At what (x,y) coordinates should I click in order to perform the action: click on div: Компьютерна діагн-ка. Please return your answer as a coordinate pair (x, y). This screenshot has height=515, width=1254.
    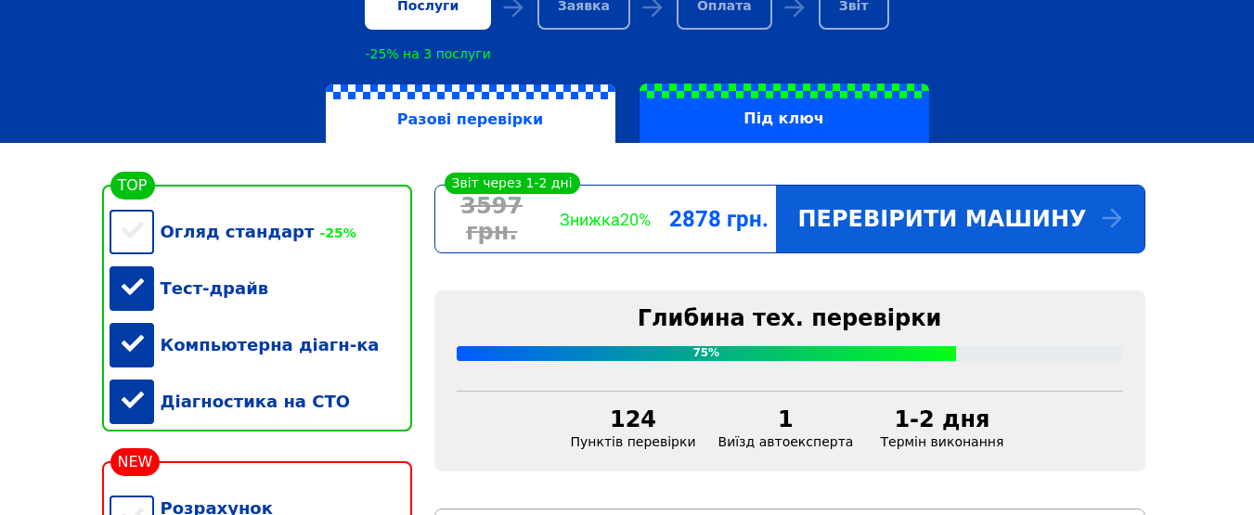
    Looking at the image, I should click on (261, 344).